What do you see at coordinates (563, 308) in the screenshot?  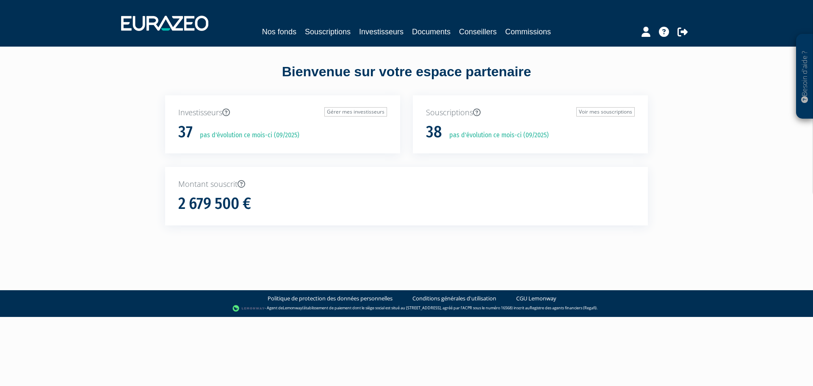 I see `a: Registre des agents financiers (Regafi)` at bounding box center [563, 308].